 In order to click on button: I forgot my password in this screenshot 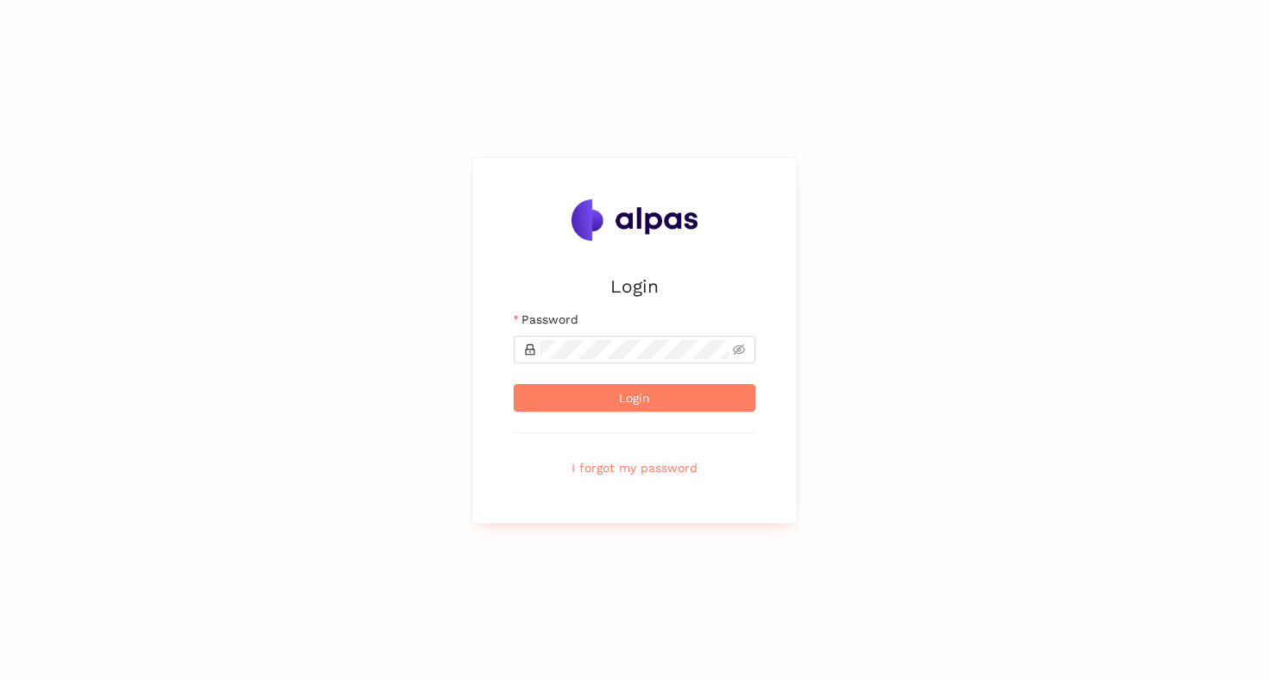, I will do `click(635, 468)`.